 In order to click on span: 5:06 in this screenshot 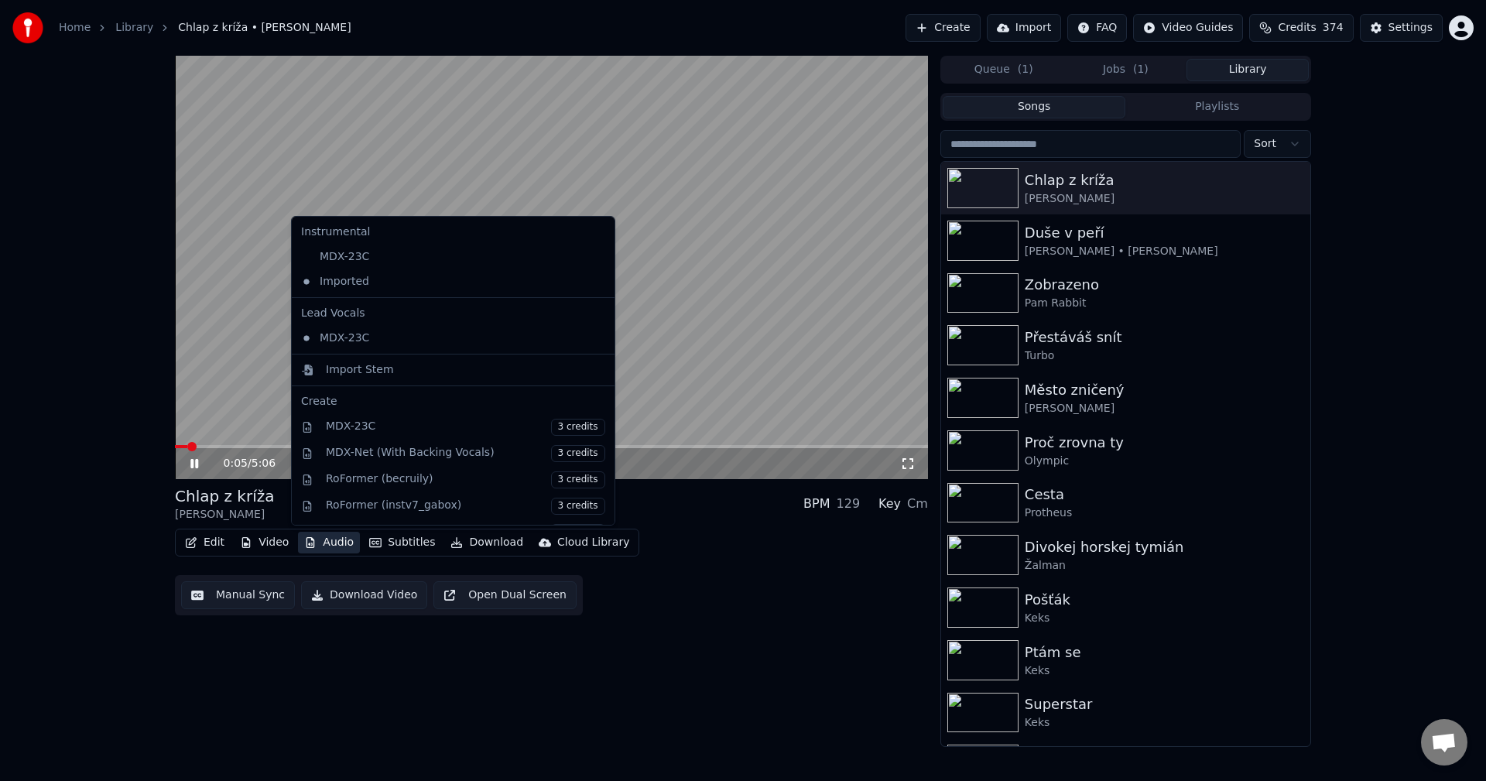, I will do `click(263, 463)`.